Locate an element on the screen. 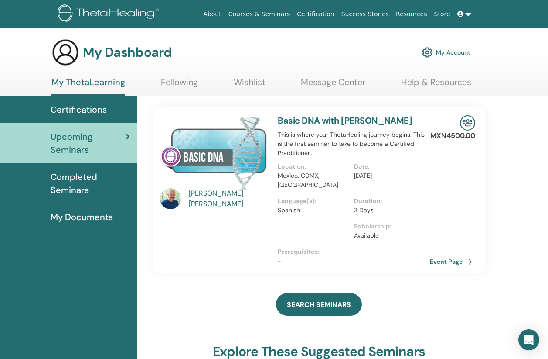  p: Duration : is located at coordinates (390, 201).